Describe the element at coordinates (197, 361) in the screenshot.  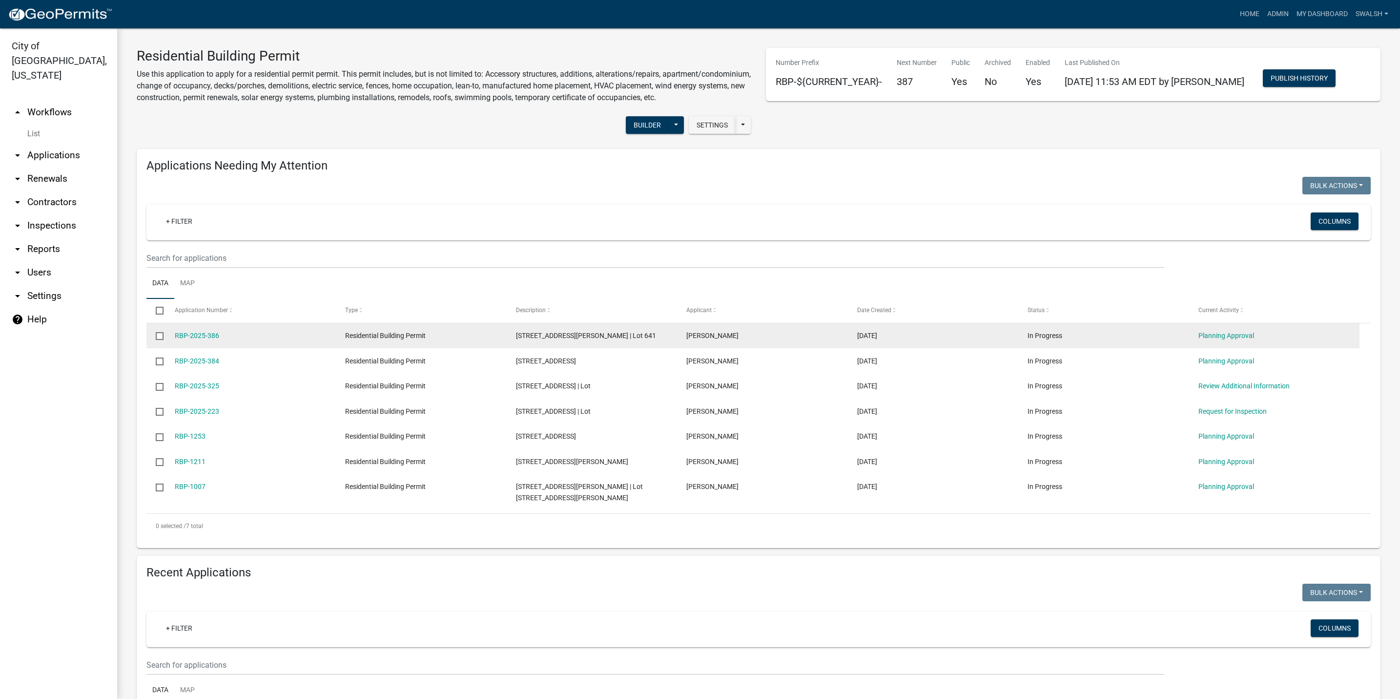
I see `a: RBP-2025-384` at that location.